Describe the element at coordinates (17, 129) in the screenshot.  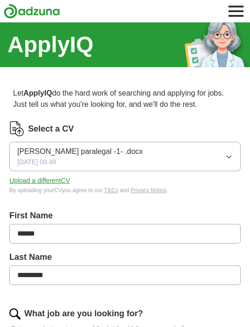
I see `img: CV Icon` at that location.